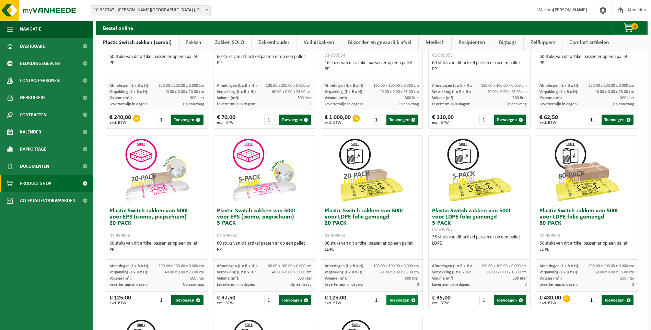  Describe the element at coordinates (335, 236) in the screenshot. I see `span: 01-999964` at that location.